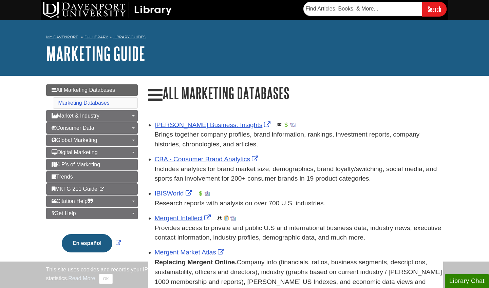 The width and height of the screenshot is (489, 288). I want to click on nav: breadcrumb, so click(245, 38).